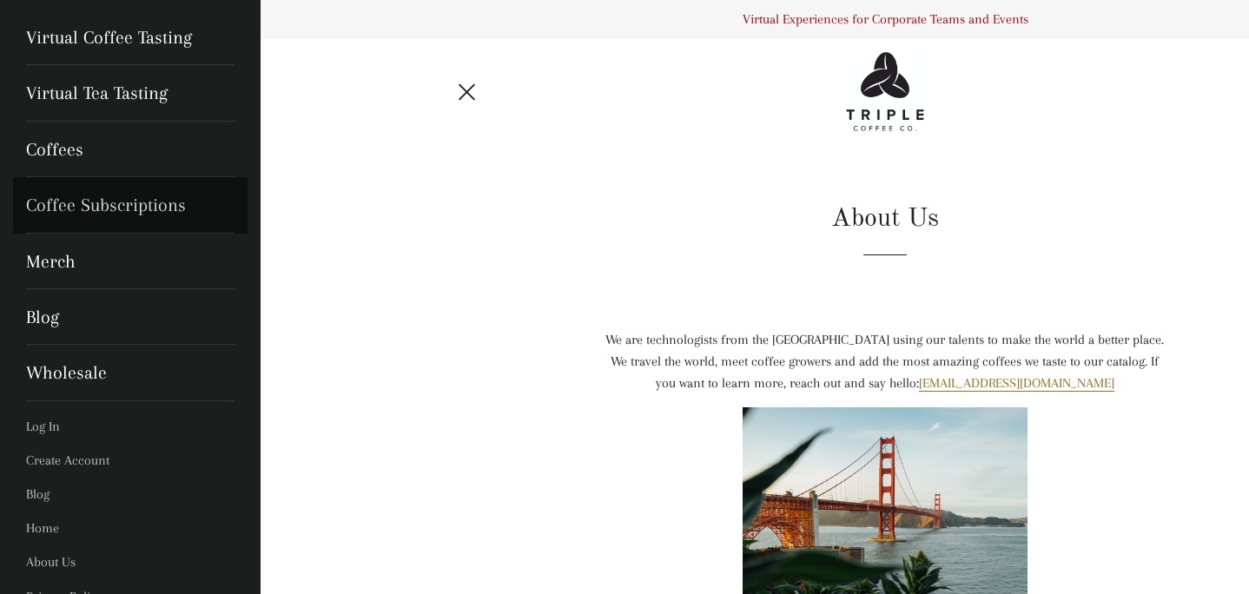 Image resolution: width=1249 pixels, height=594 pixels. What do you see at coordinates (130, 460) in the screenshot?
I see `a: Create Account` at bounding box center [130, 460].